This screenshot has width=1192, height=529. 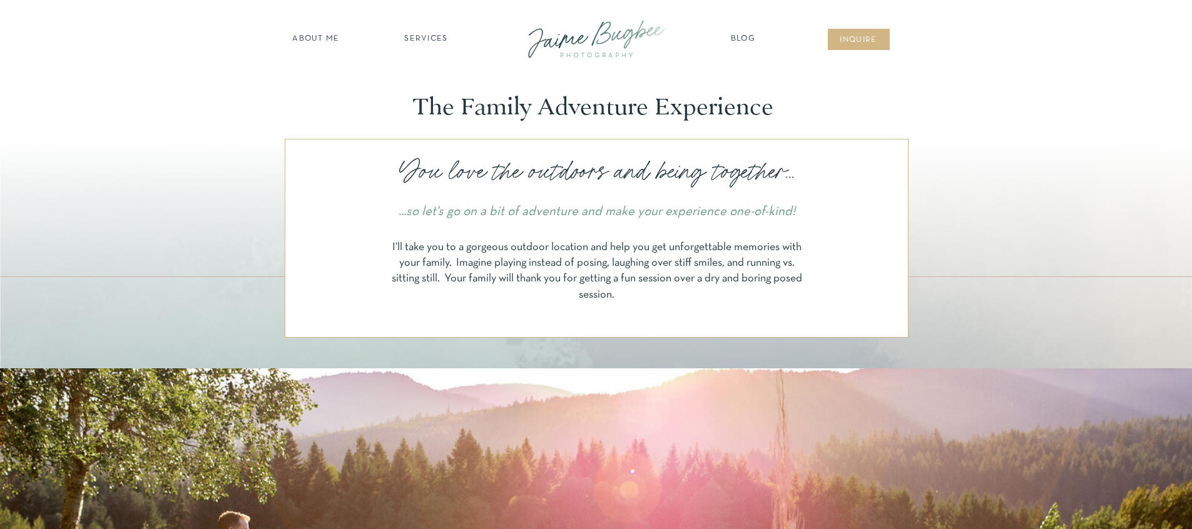 What do you see at coordinates (316, 39) in the screenshot?
I see `a: about ME` at bounding box center [316, 39].